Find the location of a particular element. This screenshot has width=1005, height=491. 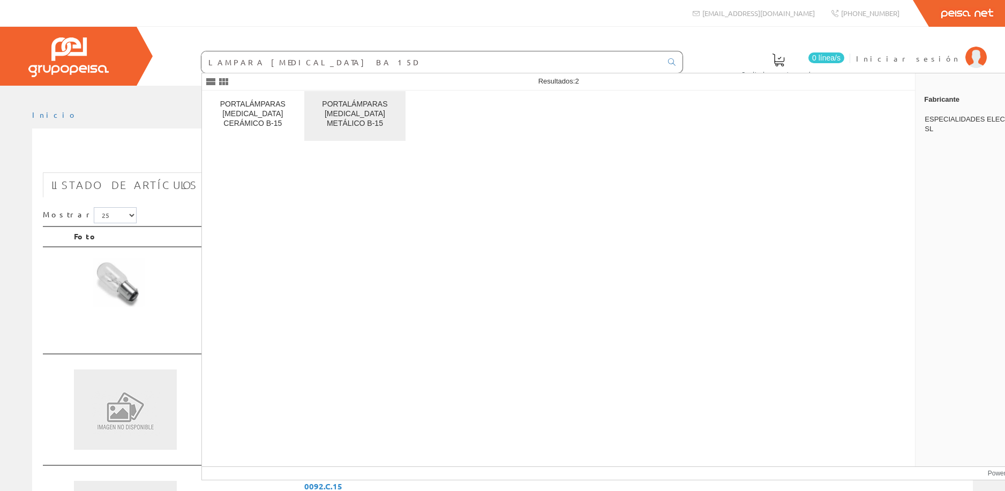

img: Grupo Peisa is located at coordinates (69, 57).